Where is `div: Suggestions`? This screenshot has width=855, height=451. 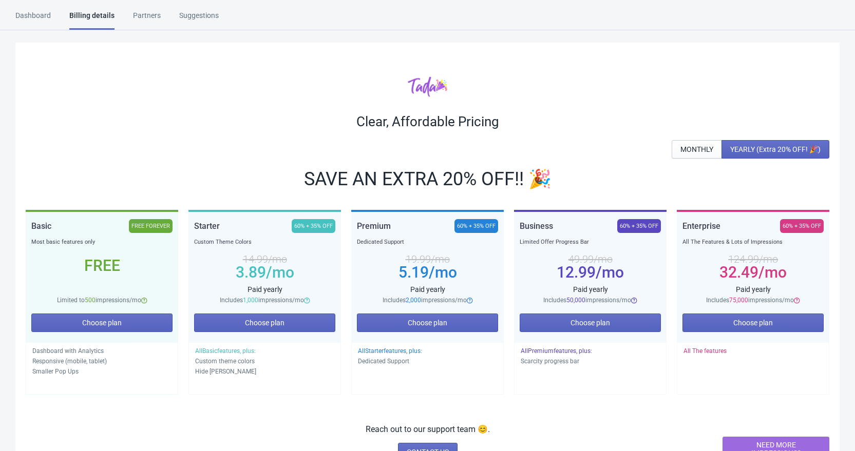 div: Suggestions is located at coordinates (199, 19).